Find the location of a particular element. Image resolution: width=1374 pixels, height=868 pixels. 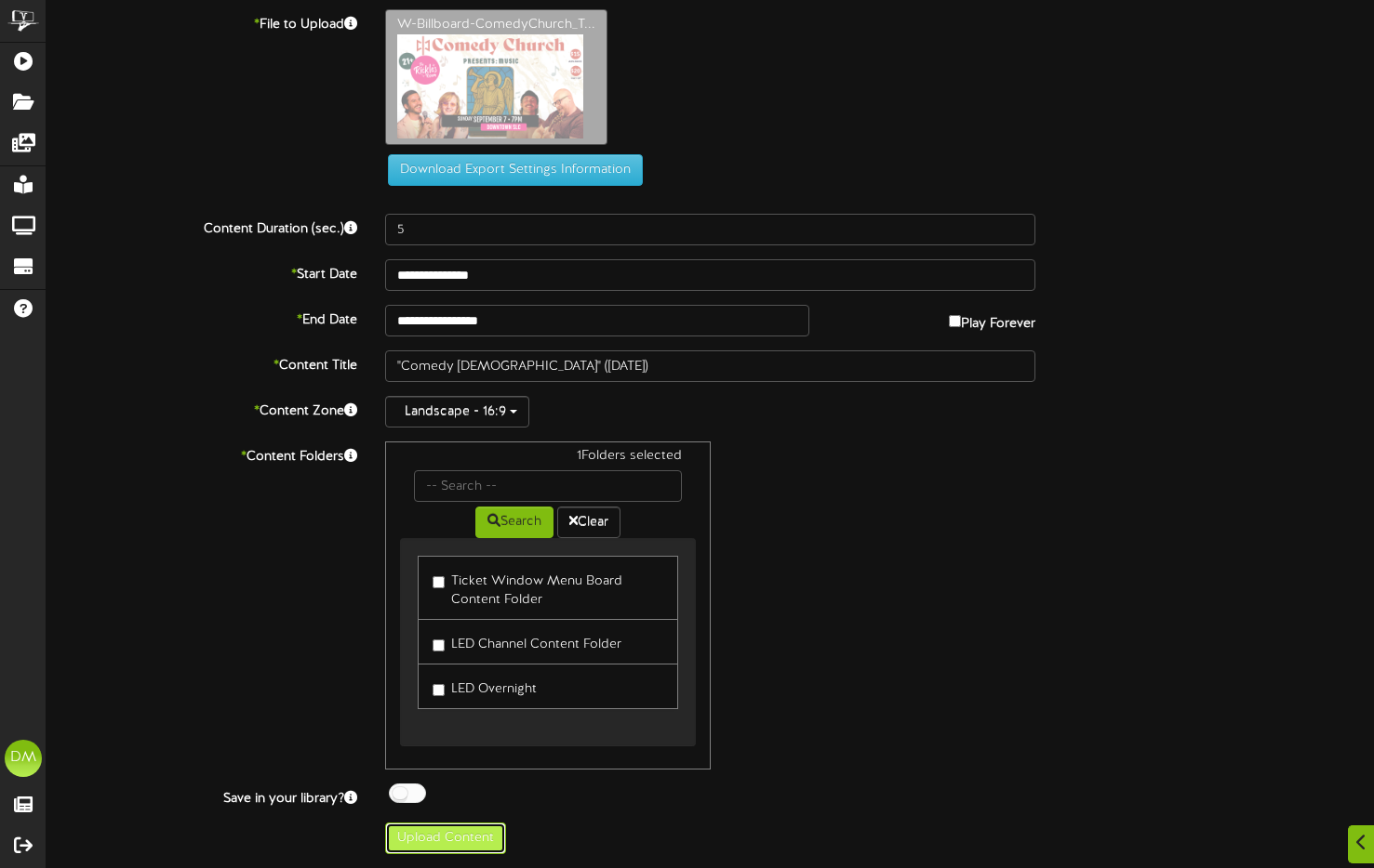

label: Content Folders is located at coordinates (202, 454).